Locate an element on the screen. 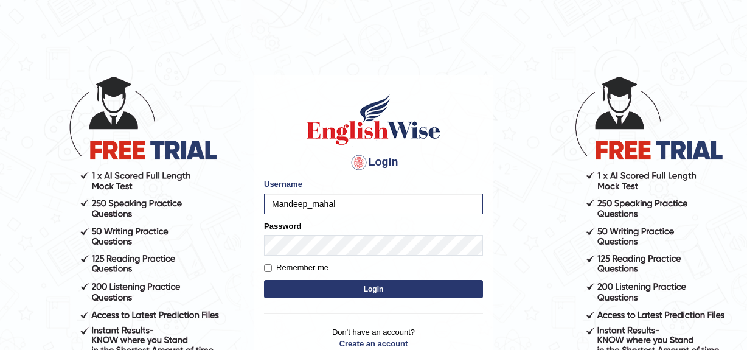  img: Logo of English Wise sign in for intelligent practice with AI is located at coordinates (373, 119).